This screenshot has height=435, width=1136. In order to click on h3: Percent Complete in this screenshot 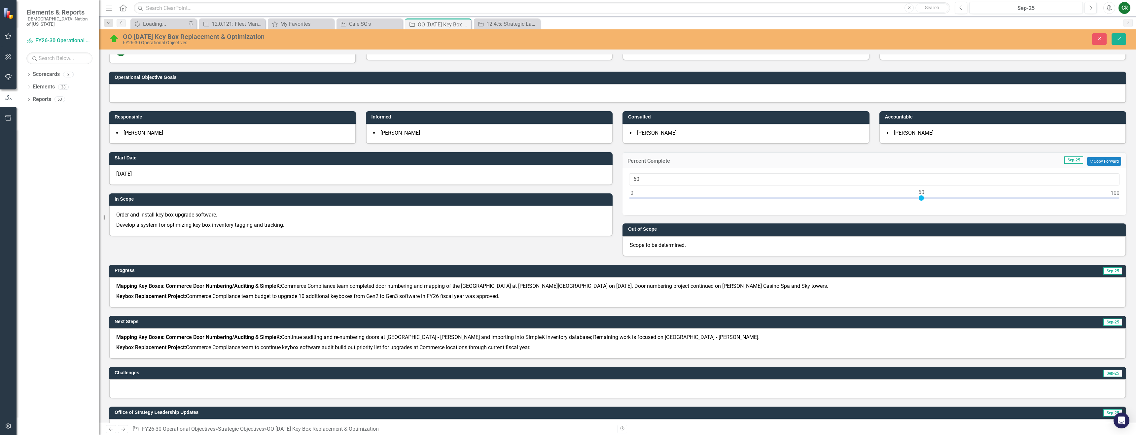, I will do `click(732, 161)`.